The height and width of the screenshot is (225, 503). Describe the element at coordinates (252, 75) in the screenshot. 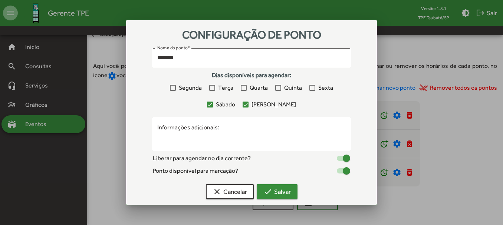

I see `strong: Dias disponíveis para agendar:` at that location.